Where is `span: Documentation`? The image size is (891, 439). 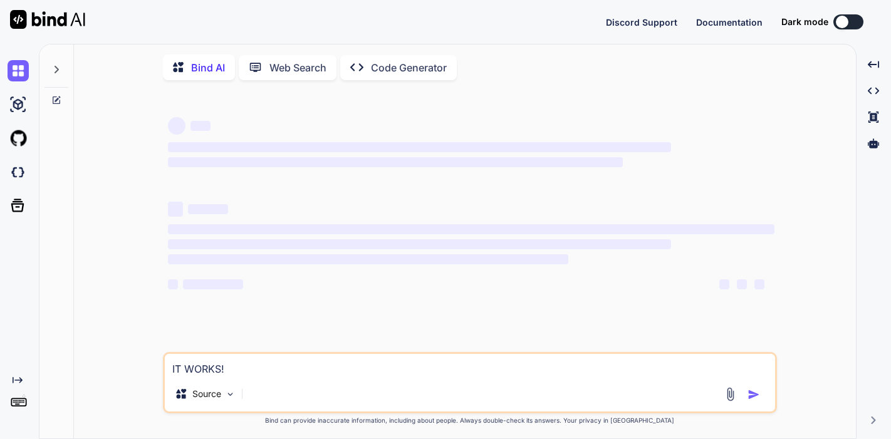 span: Documentation is located at coordinates (729, 22).